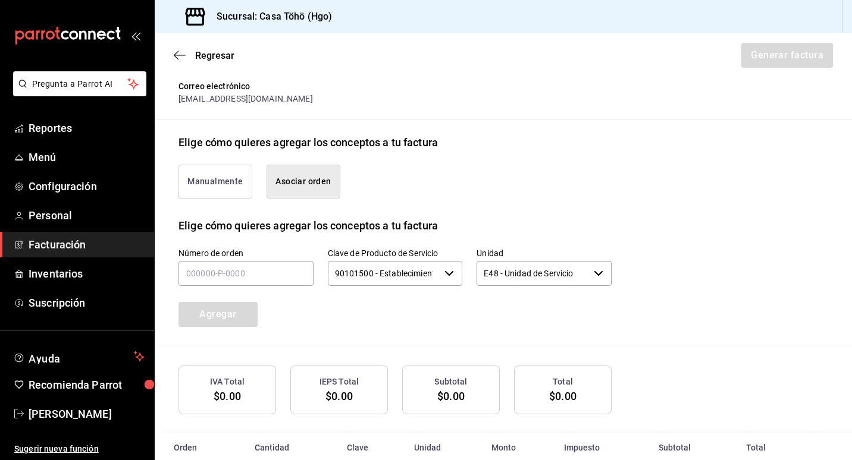 This screenshot has height=460, width=852. What do you see at coordinates (86, 215) in the screenshot?
I see `span: Personal` at bounding box center [86, 215].